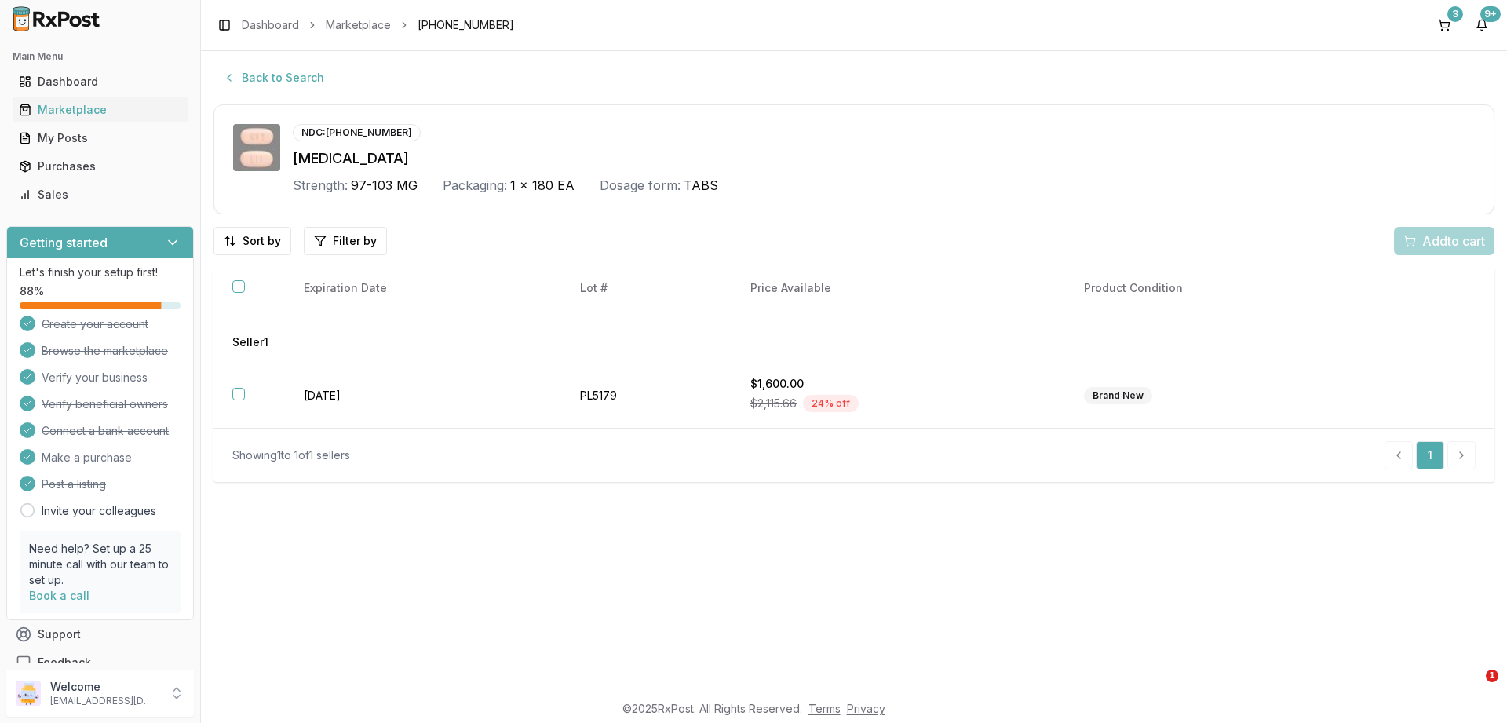 This screenshot has width=1507, height=723. Describe the element at coordinates (100, 166) in the screenshot. I see `a: Purchases` at that location.